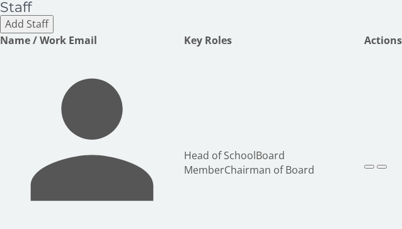  I want to click on th: Key Roles, so click(274, 40).